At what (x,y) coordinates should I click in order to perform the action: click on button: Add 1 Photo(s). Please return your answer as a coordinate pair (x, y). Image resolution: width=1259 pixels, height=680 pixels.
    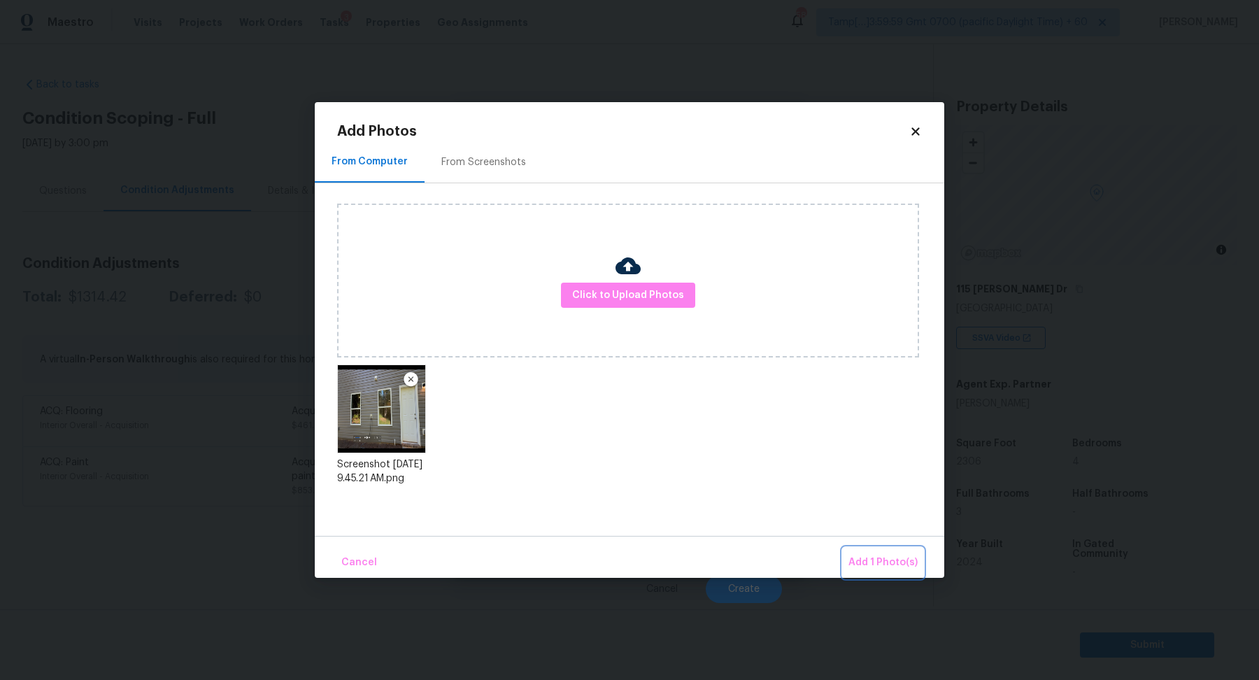
    Looking at the image, I should click on (883, 563).